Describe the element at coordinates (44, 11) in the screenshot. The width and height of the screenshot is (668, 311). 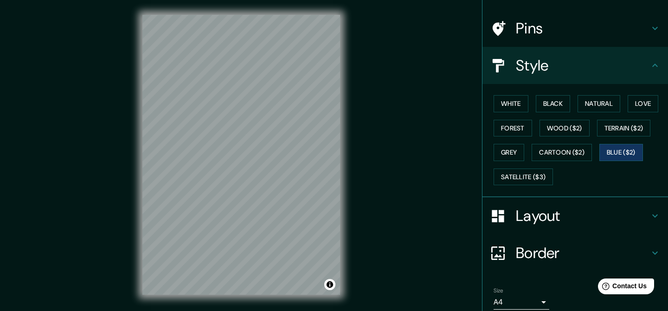
I see `span: Contact Us` at that location.